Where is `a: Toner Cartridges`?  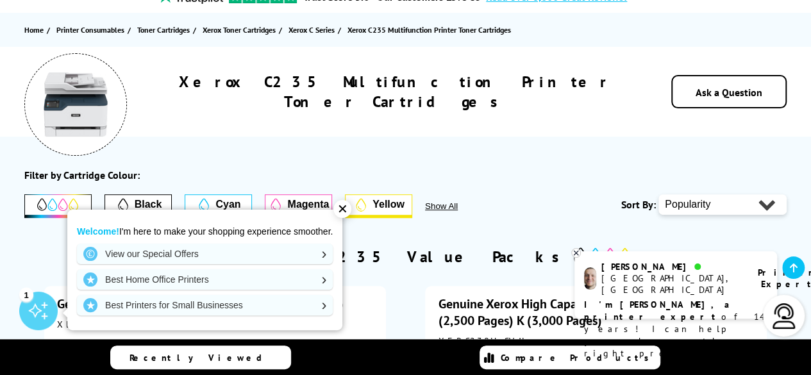 a: Toner Cartridges is located at coordinates (165, 30).